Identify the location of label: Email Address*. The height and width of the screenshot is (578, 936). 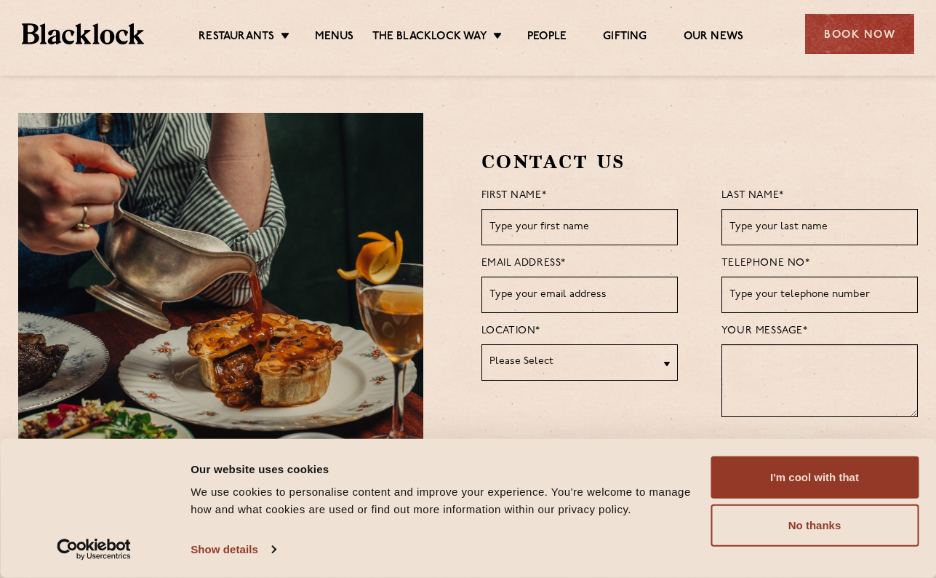
(524, 263).